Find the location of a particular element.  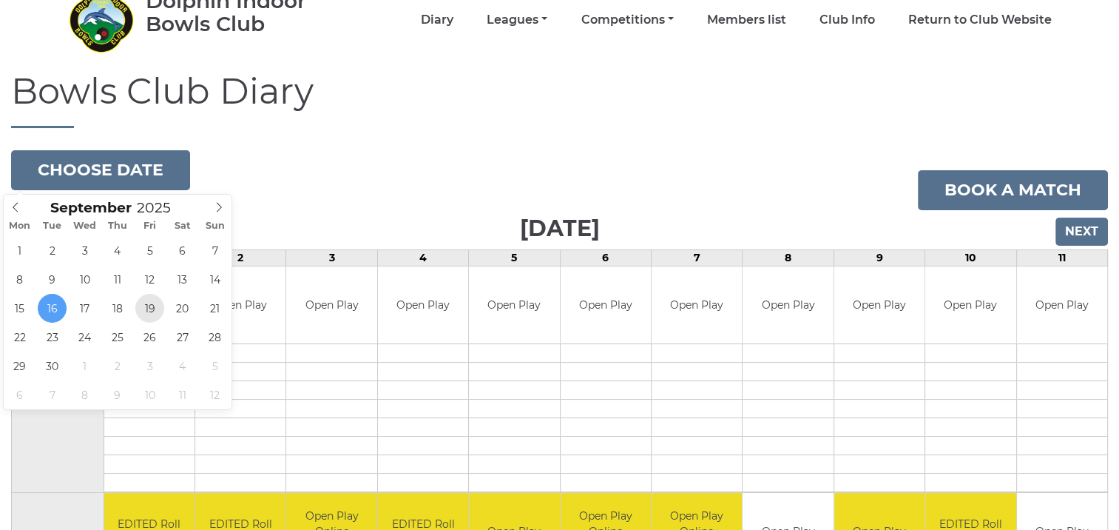

span: October 12, 2025 is located at coordinates (215, 394).